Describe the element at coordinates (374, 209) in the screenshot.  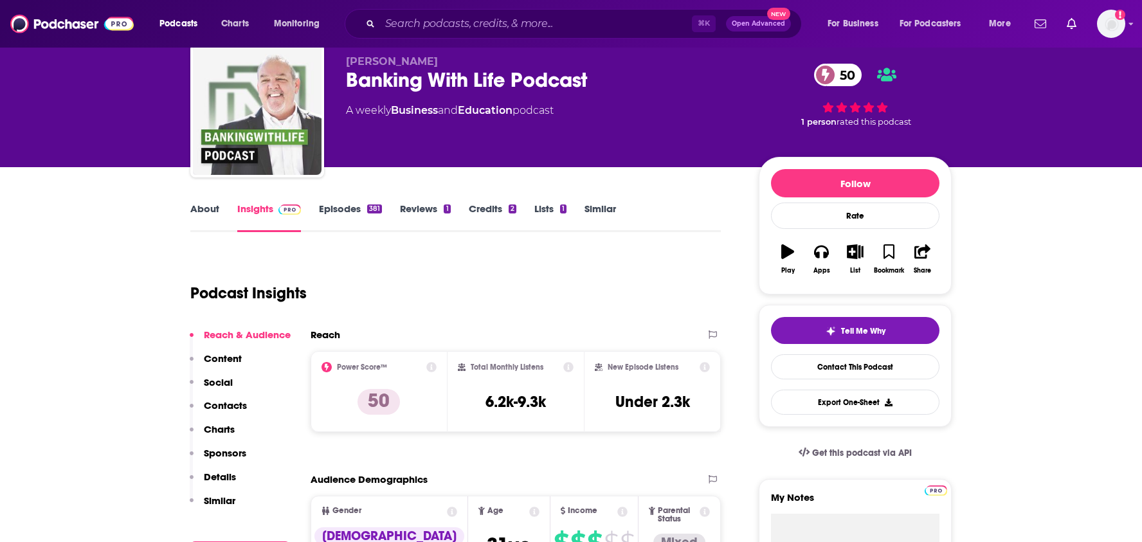
I see `div: 381` at that location.